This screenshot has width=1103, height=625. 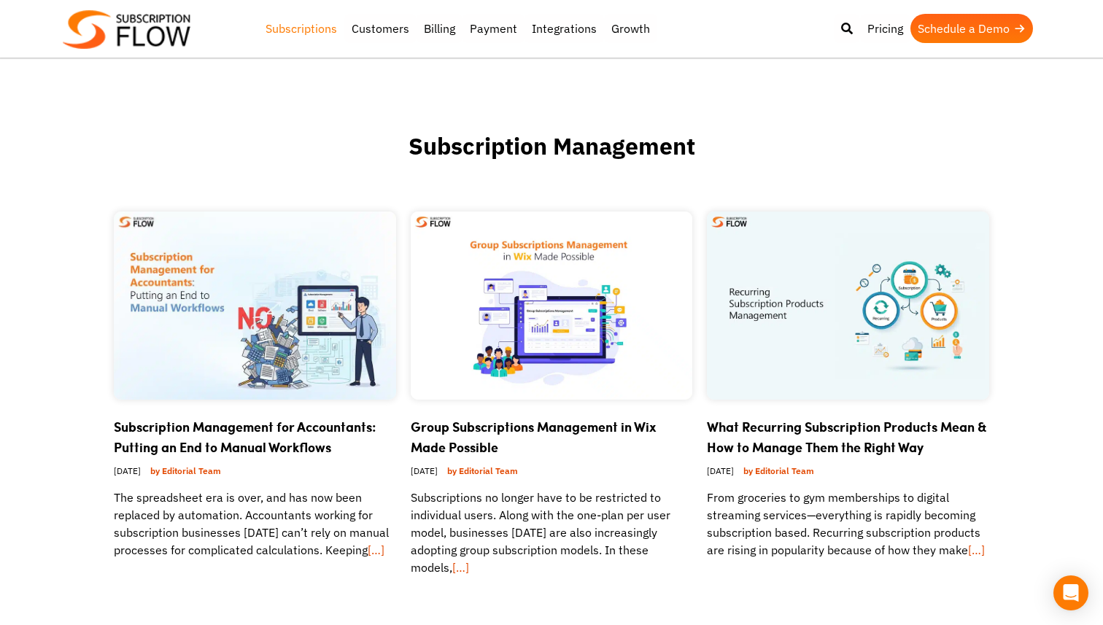 What do you see at coordinates (848, 524) in the screenshot?
I see `p: From groceries to gym memberships to digital streaming services—everything is rapidly becoming su...` at bounding box center [848, 524].